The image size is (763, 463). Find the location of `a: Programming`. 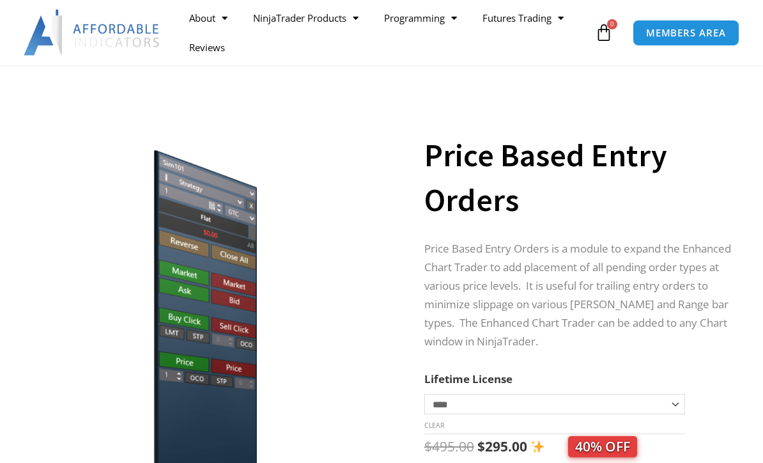

a: Programming is located at coordinates (420, 18).